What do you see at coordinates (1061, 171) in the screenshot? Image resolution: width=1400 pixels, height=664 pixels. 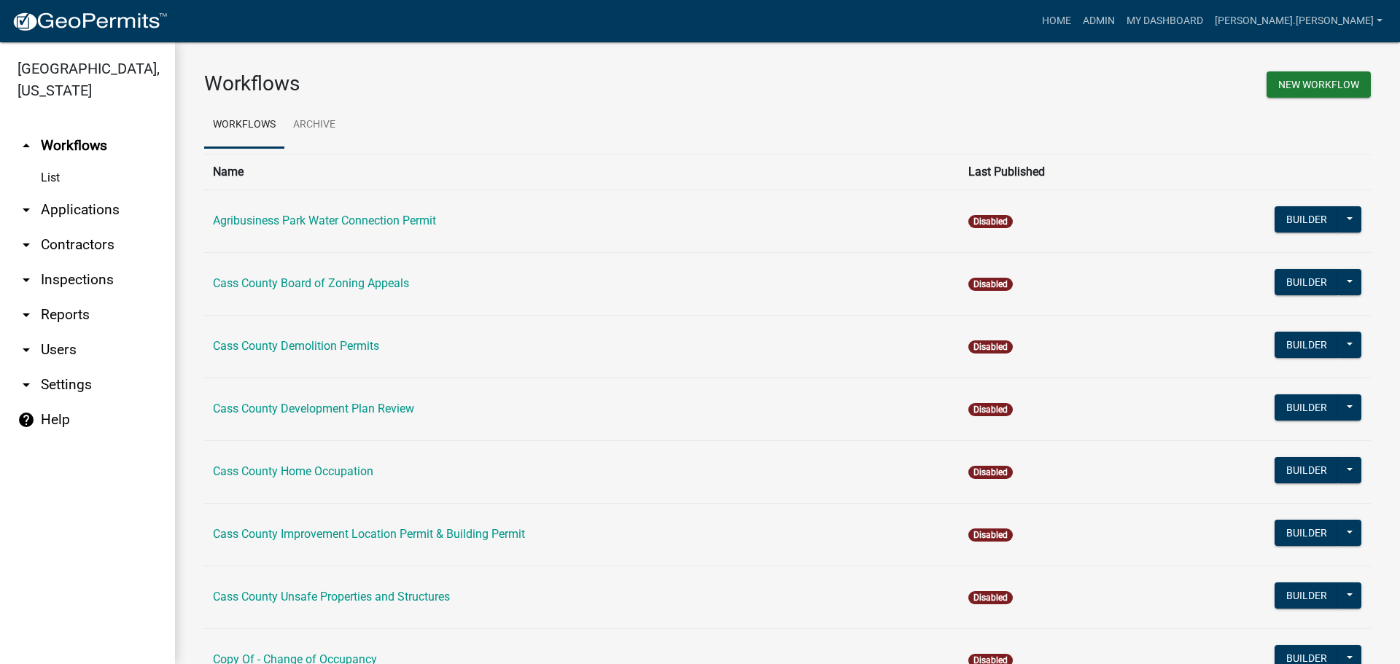 I see `th: Last Published` at bounding box center [1061, 171].